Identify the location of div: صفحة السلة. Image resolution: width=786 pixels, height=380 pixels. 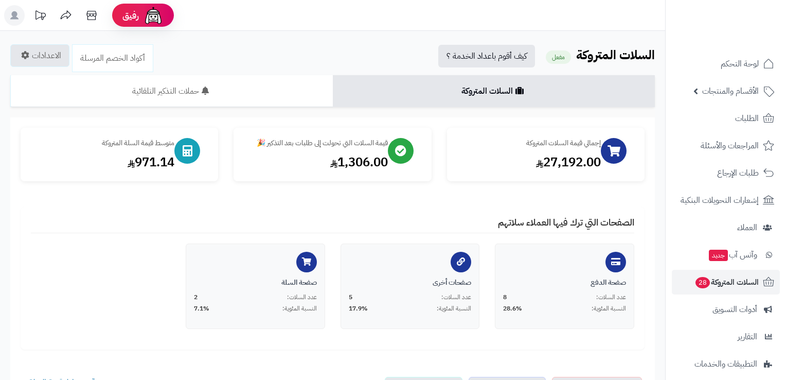
(255, 282).